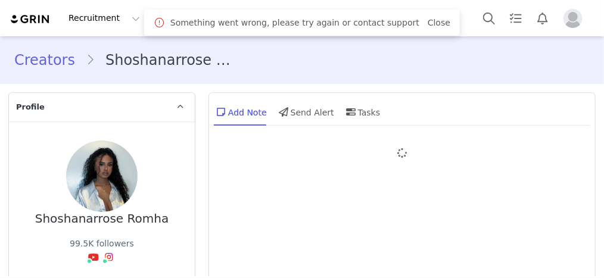 The height and width of the screenshot is (278, 604). What do you see at coordinates (251, 18) in the screenshot?
I see `button: Program` at bounding box center [251, 18].